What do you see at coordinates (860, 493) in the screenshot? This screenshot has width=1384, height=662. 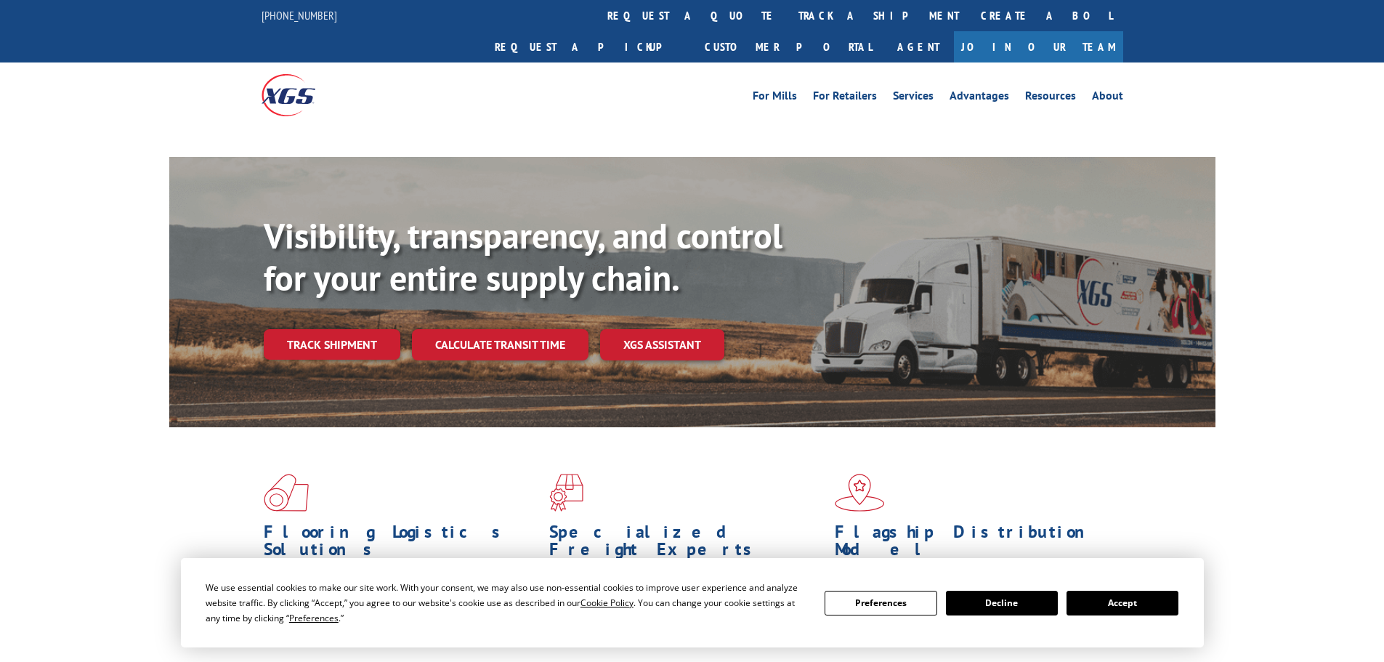 I see `img: xgs-icon-flagship-distribution-model-red` at bounding box center [860, 493].